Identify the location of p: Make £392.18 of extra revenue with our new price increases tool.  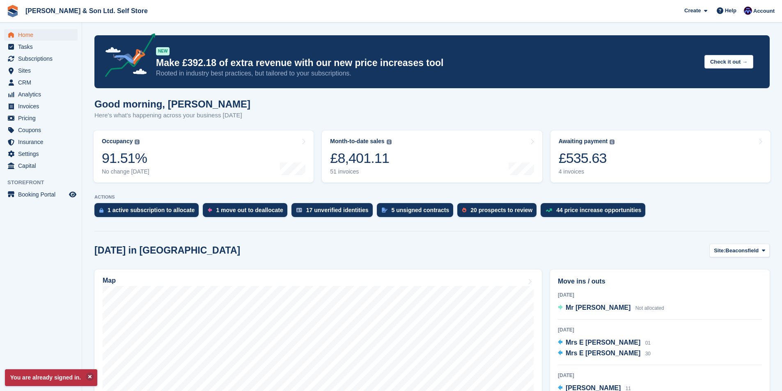
(427, 63).